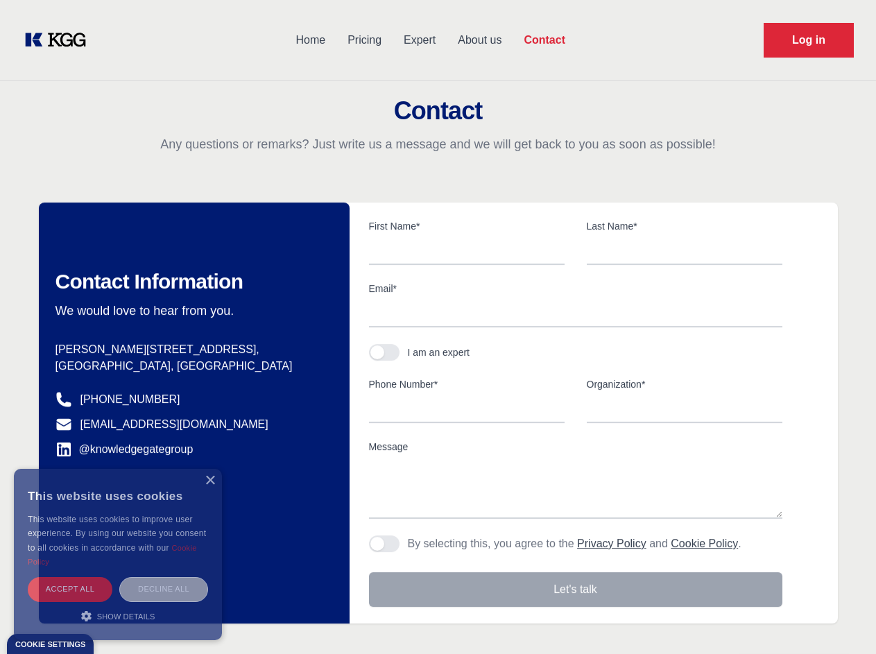 This screenshot has height=654, width=876. I want to click on label: Message, so click(576, 447).